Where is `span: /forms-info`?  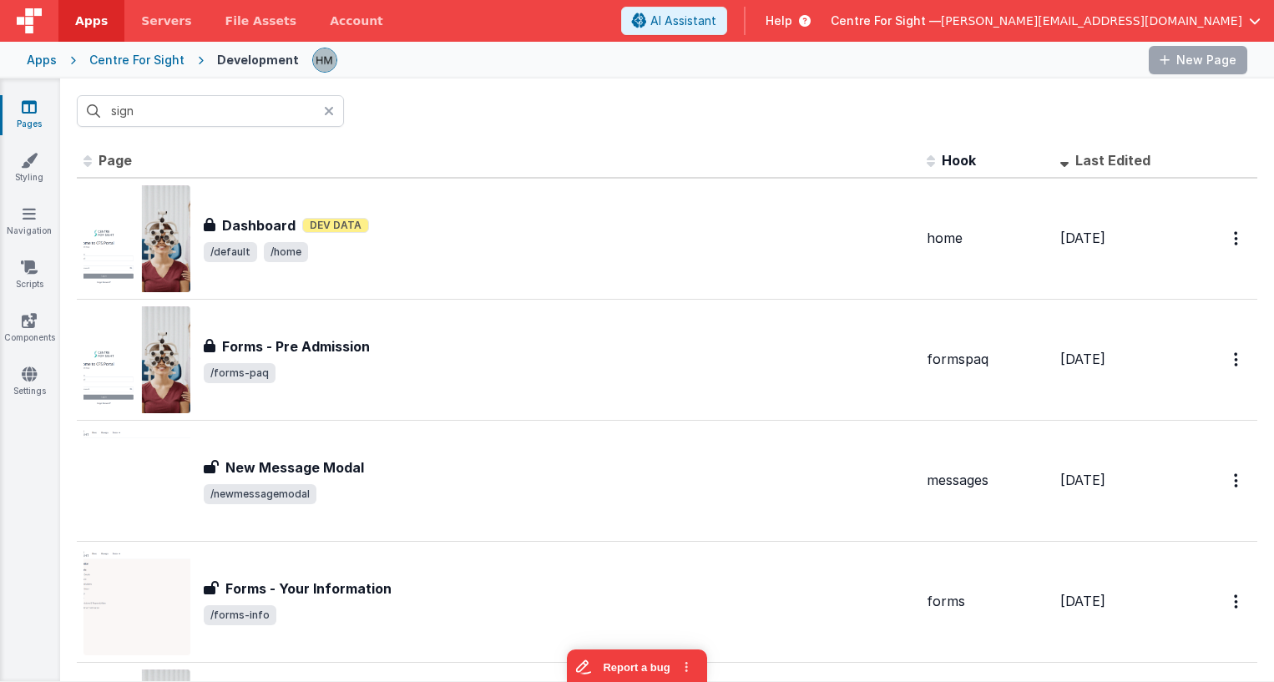
span: /forms-info is located at coordinates (240, 615).